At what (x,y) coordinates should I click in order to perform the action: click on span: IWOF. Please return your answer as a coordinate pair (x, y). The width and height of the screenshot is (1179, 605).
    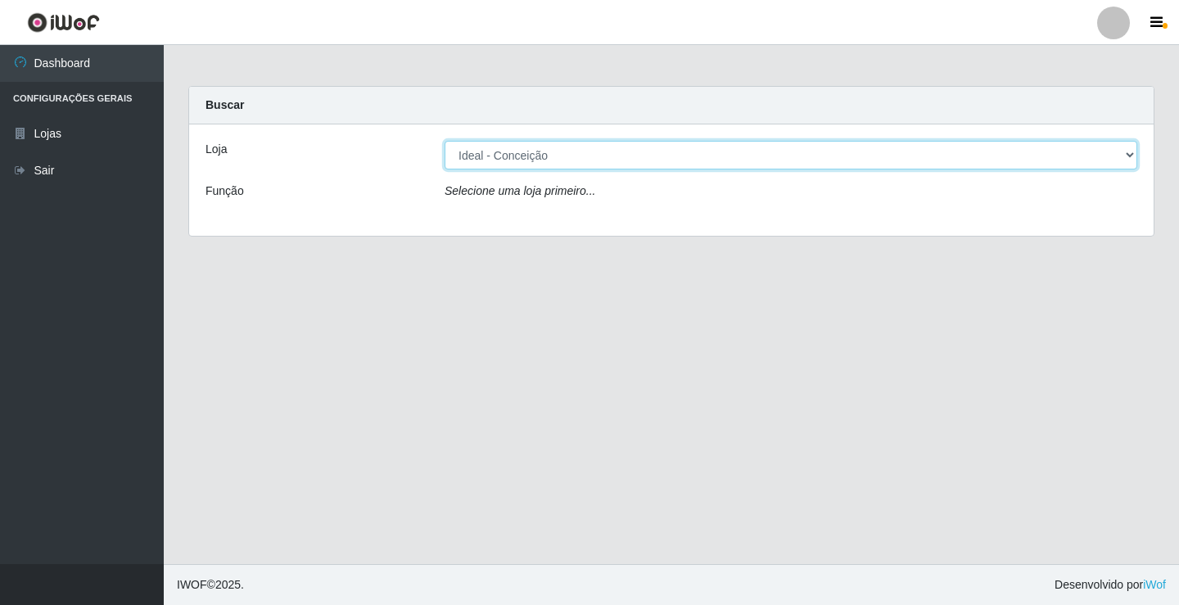
    Looking at the image, I should click on (192, 585).